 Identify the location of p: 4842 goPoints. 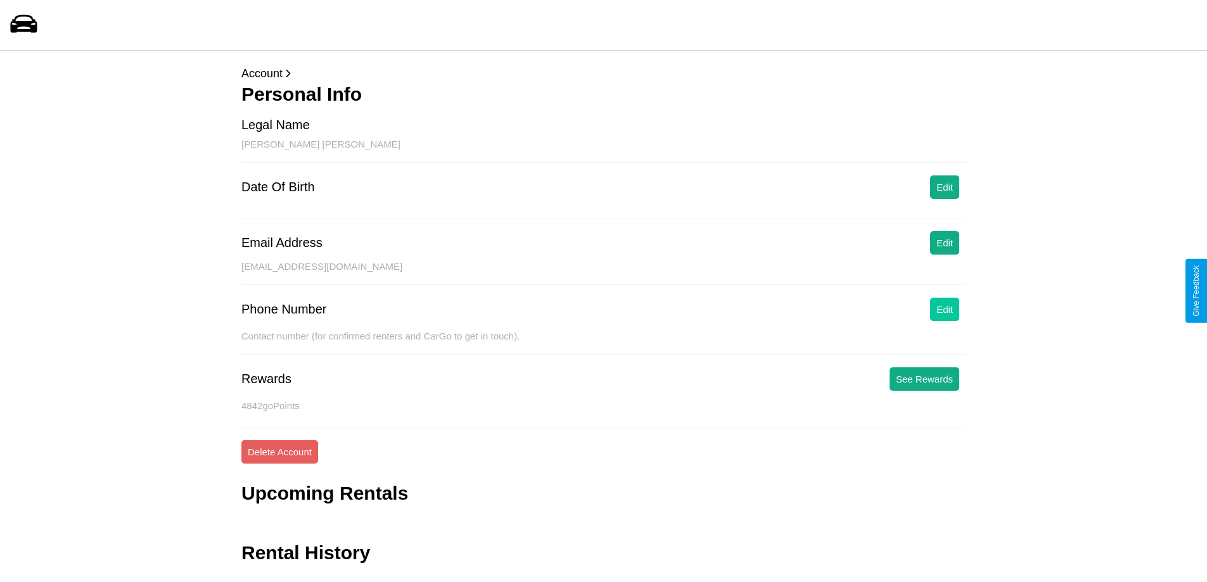
(603, 405).